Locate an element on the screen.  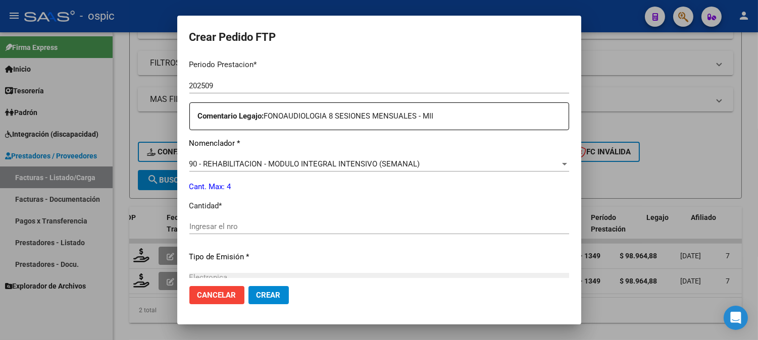
span: 90 - REHABILITACION - MODULO INTEGRAL INTENSIVO (SEMANAL) is located at coordinates (304, 164).